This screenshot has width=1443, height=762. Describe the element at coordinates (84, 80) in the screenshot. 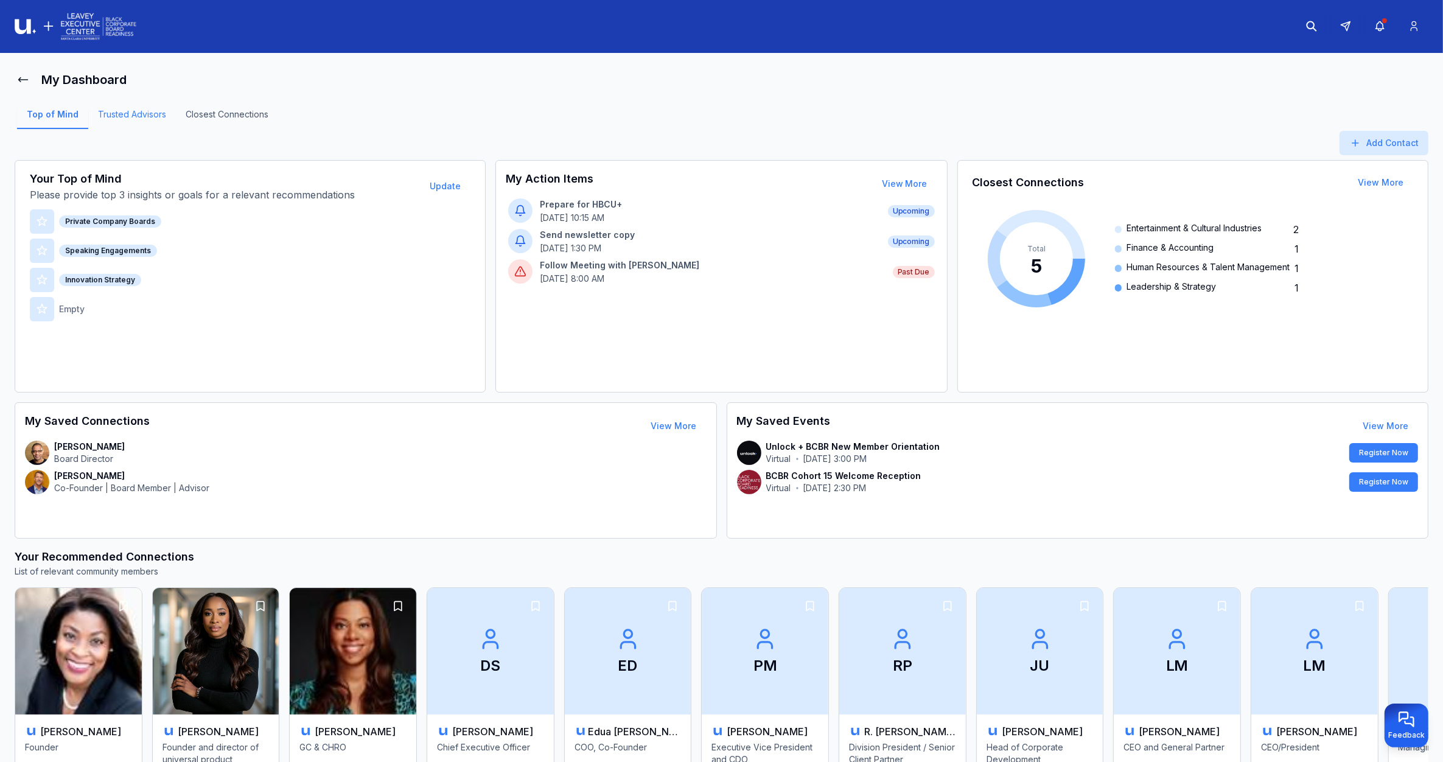

I see `h1: My Dashboard` at that location.